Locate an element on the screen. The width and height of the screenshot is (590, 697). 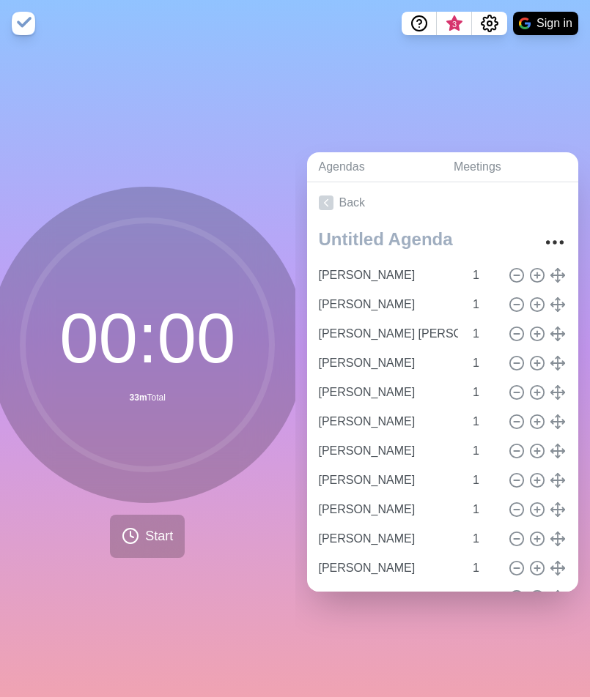
button: Settings is located at coordinates (489, 23).